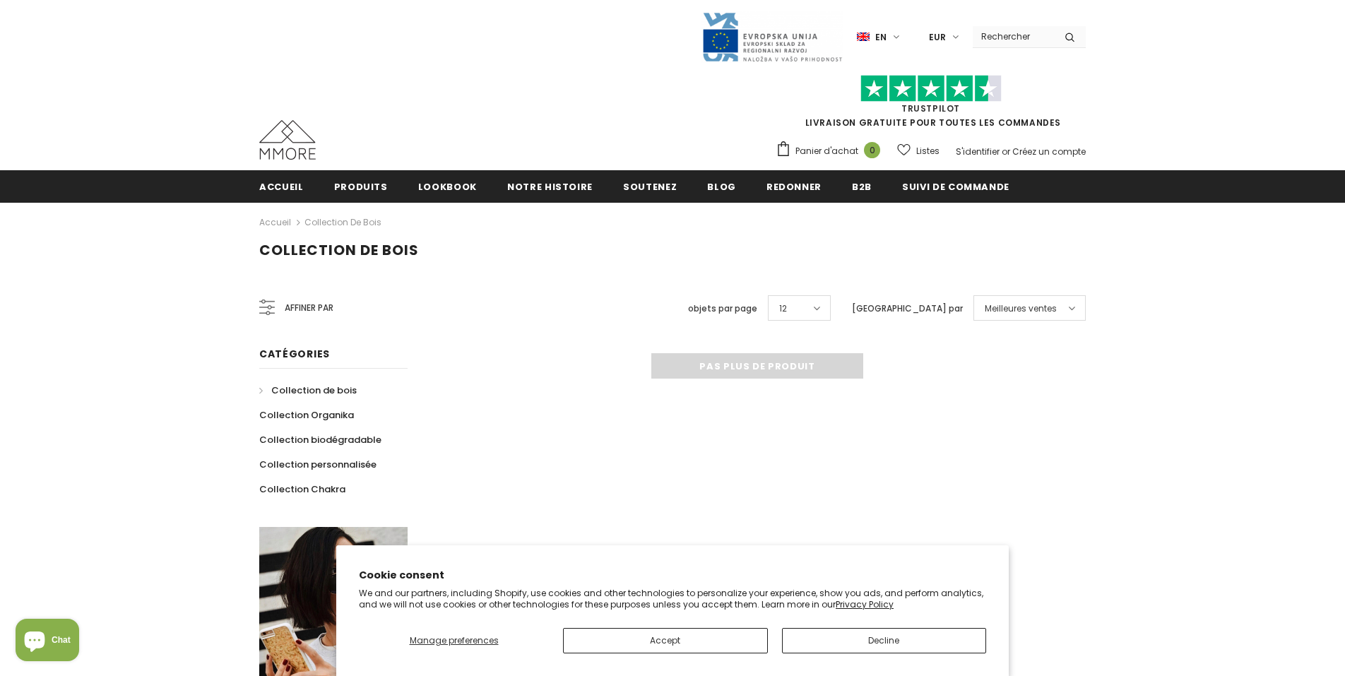 This screenshot has width=1345, height=676. I want to click on span: LIVRAISON GRATUITE POUR TOUTES LES COMMANDES, so click(931, 105).